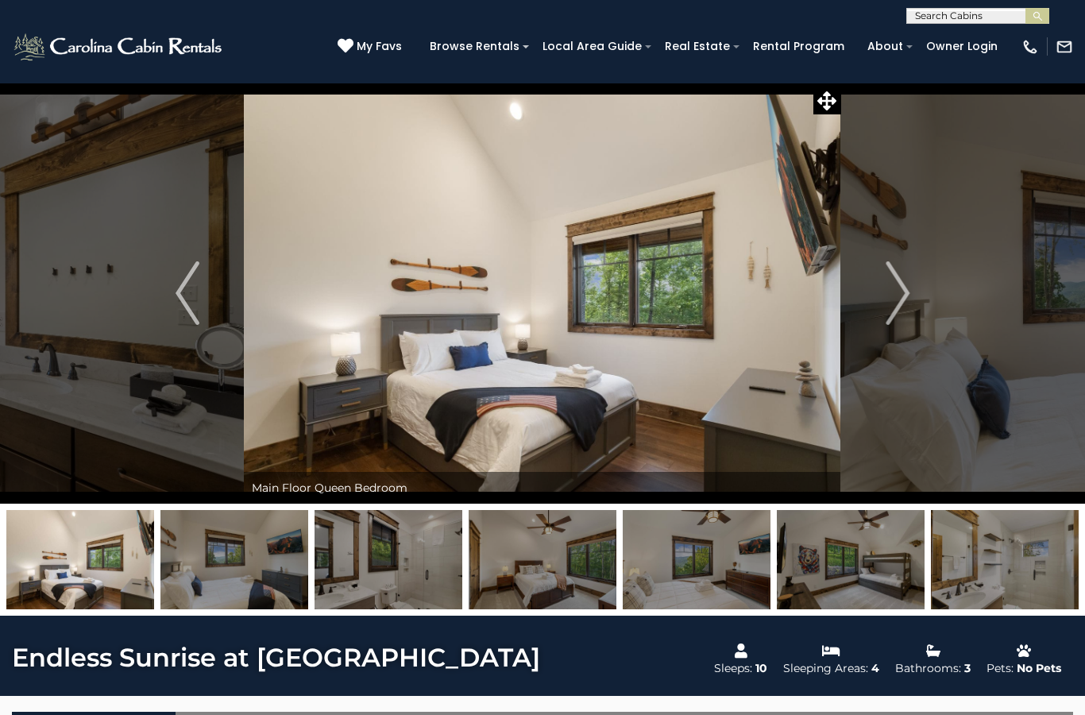 This screenshot has width=1085, height=715. What do you see at coordinates (798, 46) in the screenshot?
I see `a: Rental Program` at bounding box center [798, 46].